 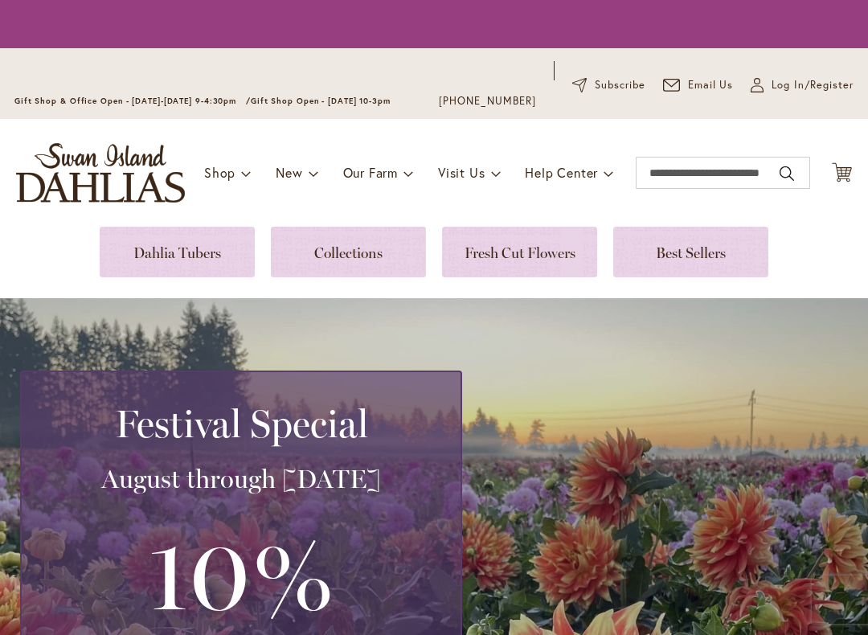 What do you see at coordinates (608, 85) in the screenshot?
I see `a: Subscribe` at bounding box center [608, 85].